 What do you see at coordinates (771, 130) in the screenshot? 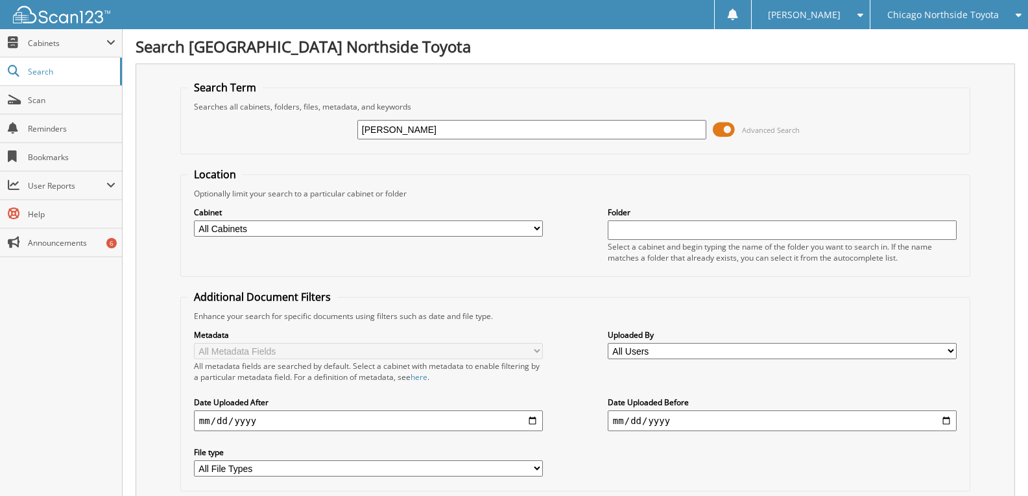
I see `span: Advanced Search` at bounding box center [771, 130].